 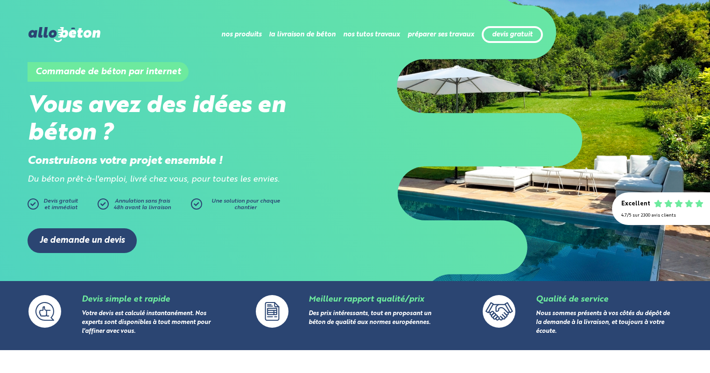 I want to click on img: allobéton, so click(x=64, y=35).